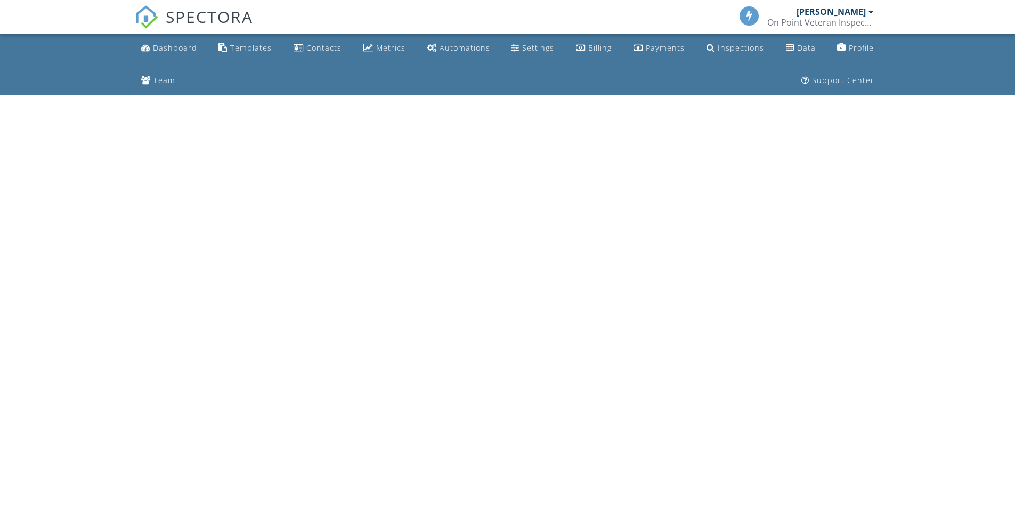  Describe the element at coordinates (324, 47) in the screenshot. I see `div: Contacts` at that location.